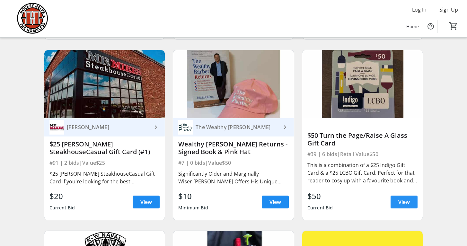 This screenshot has height=246, width=467. Describe the element at coordinates (193, 196) in the screenshot. I see `div: $10` at that location.